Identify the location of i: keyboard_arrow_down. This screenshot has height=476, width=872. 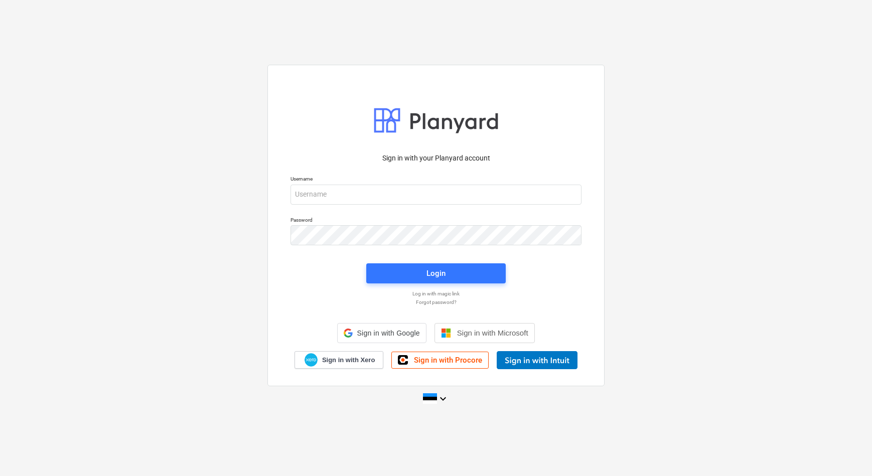
(443, 399).